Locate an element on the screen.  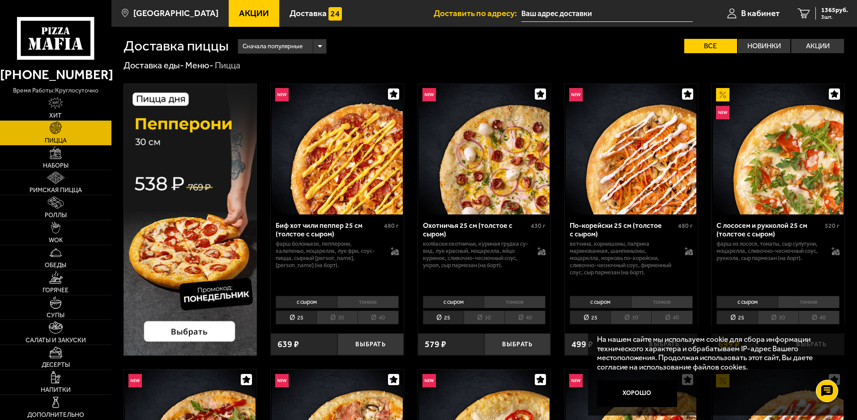
label: Акции is located at coordinates (817, 46).